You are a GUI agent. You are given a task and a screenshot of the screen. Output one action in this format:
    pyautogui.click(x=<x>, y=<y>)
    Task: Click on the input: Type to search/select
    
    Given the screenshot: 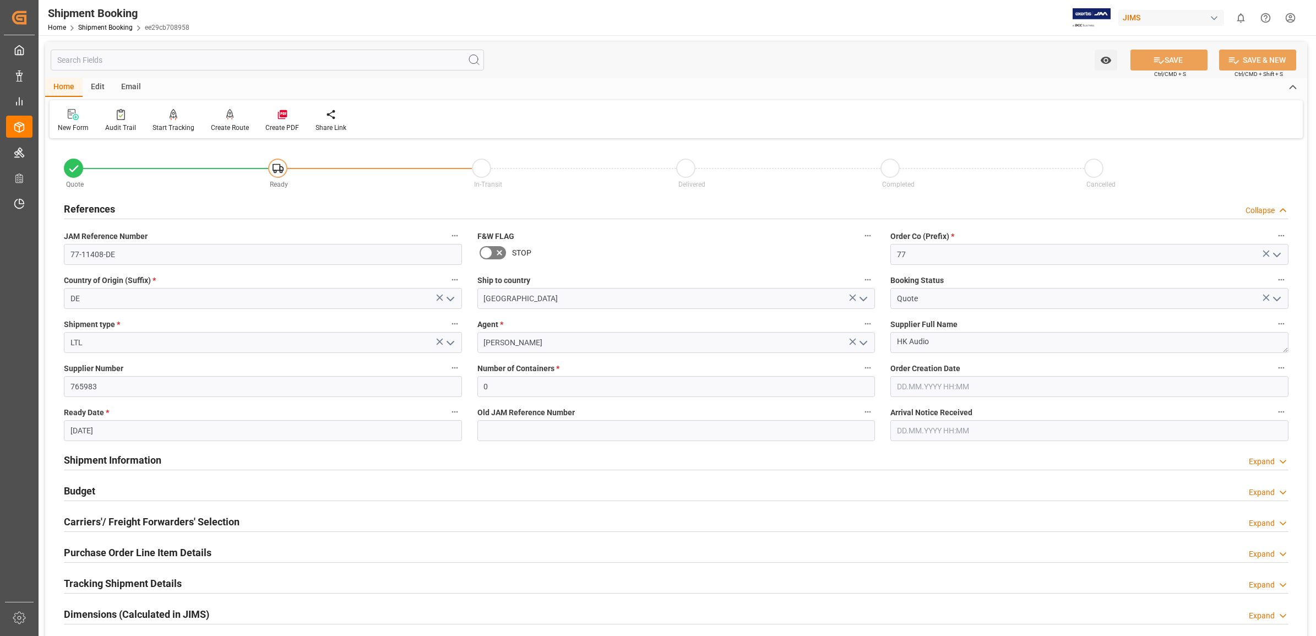 What is the action you would take?
    pyautogui.click(x=263, y=299)
    